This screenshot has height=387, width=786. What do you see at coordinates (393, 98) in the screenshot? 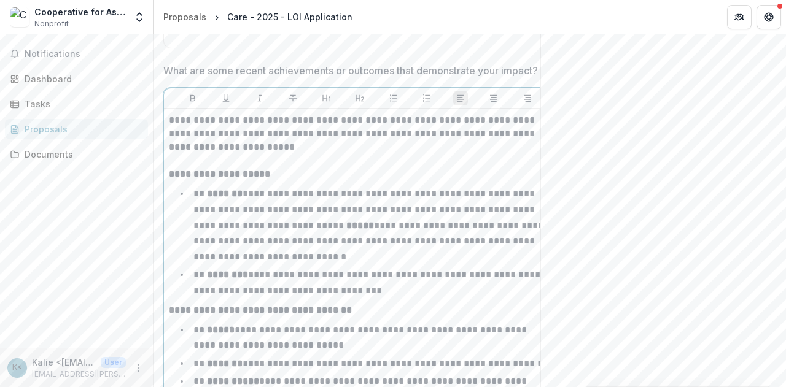
I see `button: Bullet List` at bounding box center [393, 98].